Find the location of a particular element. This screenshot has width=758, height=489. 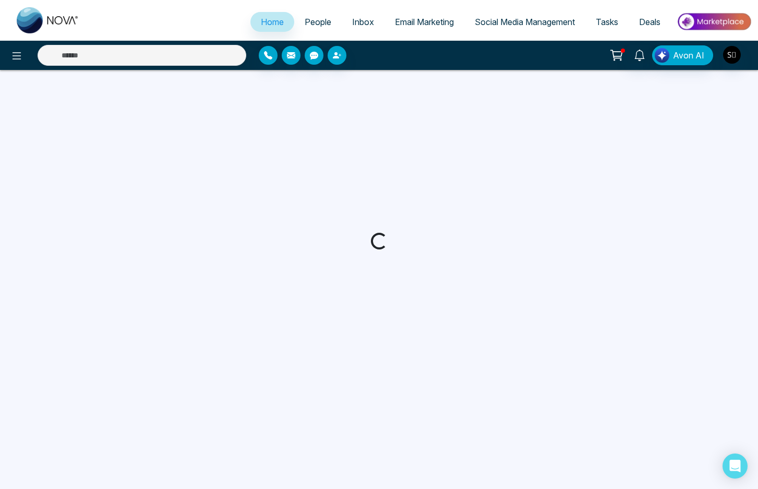

a: People is located at coordinates (318, 22).